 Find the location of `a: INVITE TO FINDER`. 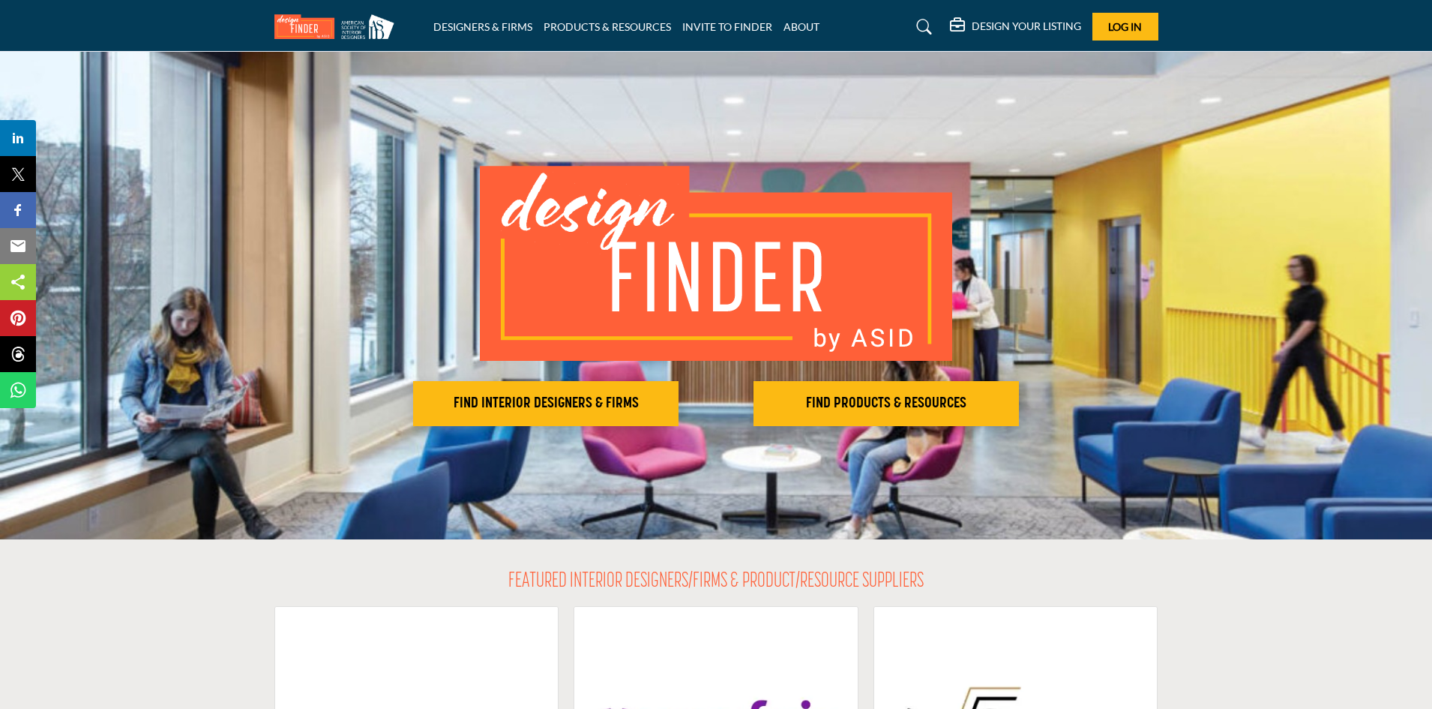

a: INVITE TO FINDER is located at coordinates (727, 26).